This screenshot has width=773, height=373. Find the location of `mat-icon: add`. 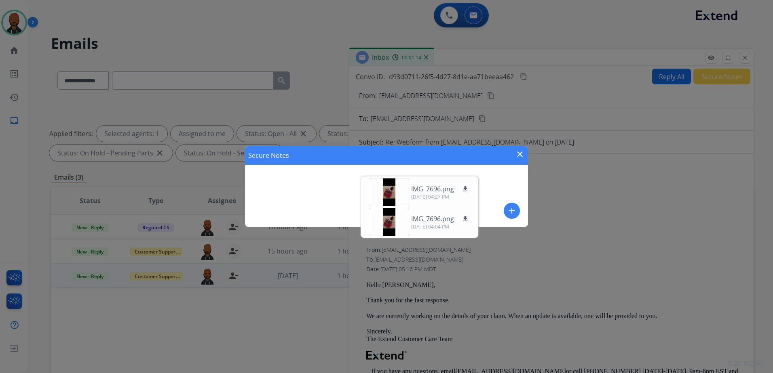

mat-icon: add is located at coordinates (512, 211).